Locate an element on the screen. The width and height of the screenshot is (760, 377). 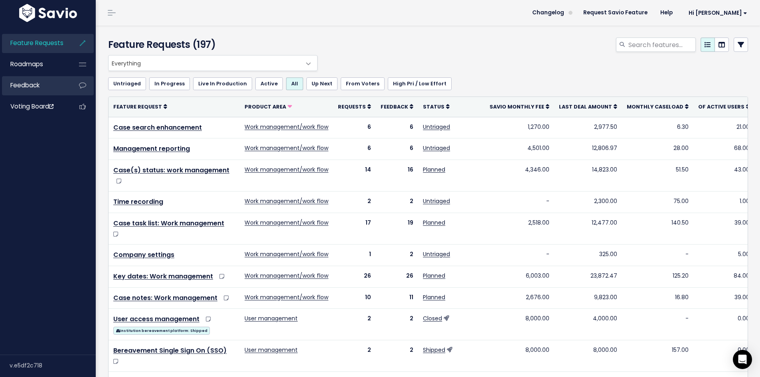
td: 5.00 is located at coordinates (724, 255).